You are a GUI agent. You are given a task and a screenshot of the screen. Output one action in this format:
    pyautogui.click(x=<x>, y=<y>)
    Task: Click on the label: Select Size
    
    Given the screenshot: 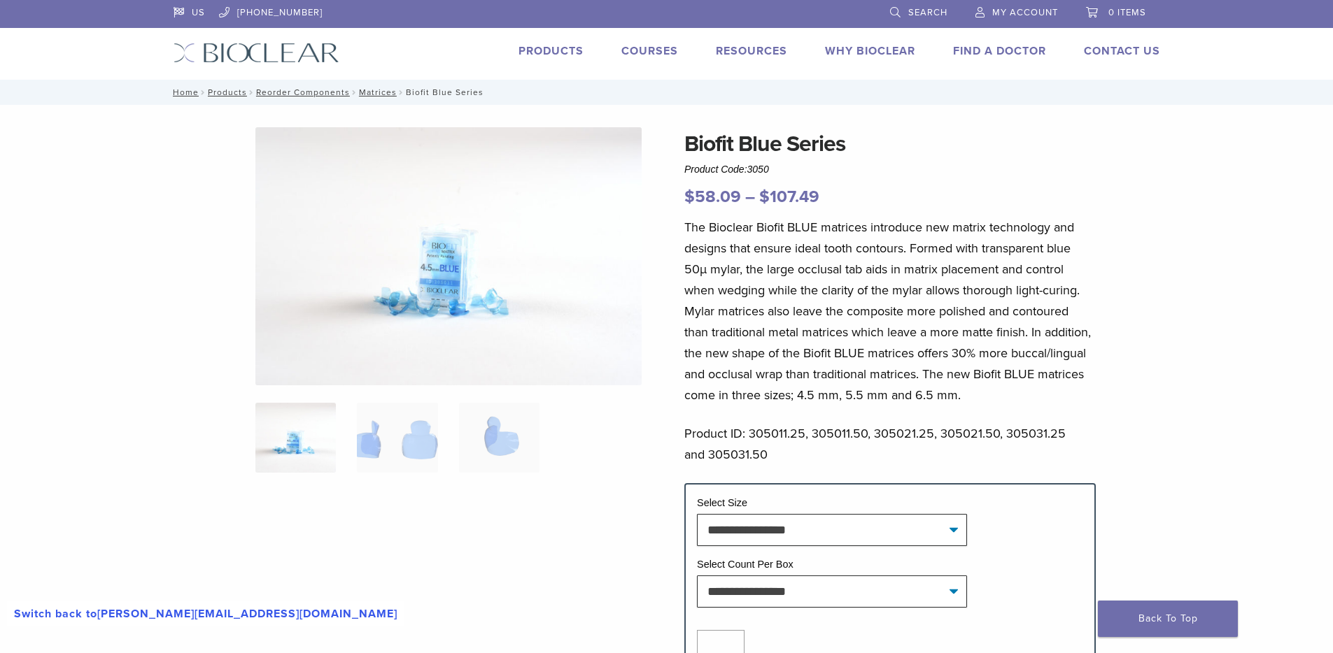 What is the action you would take?
    pyautogui.click(x=722, y=503)
    